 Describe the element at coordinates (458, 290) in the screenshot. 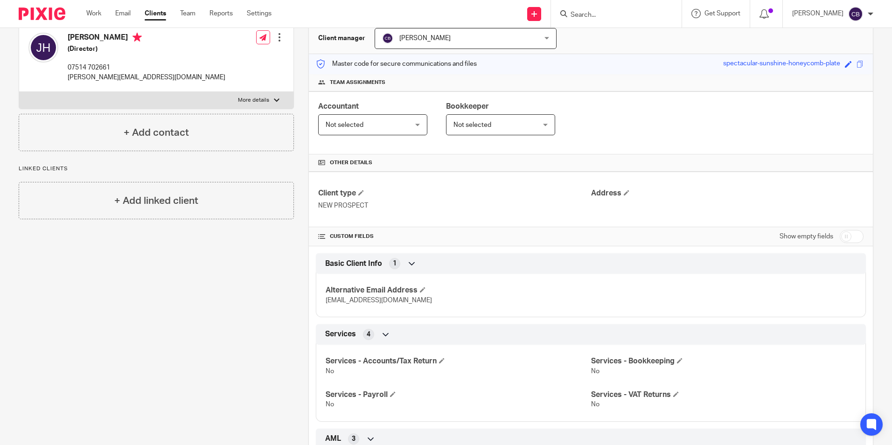

I see `h4: Alternative Email Address` at that location.